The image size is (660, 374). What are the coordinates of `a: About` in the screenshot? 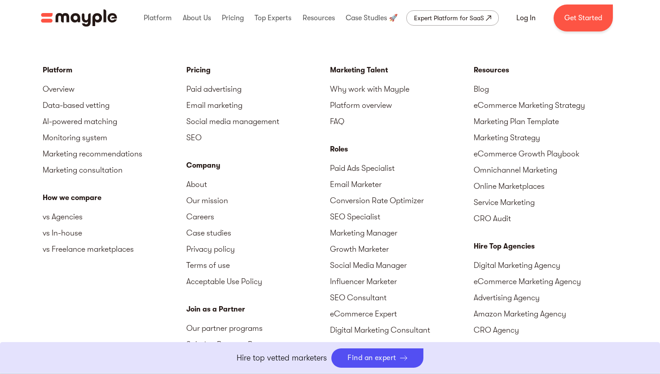 It's located at (258, 184).